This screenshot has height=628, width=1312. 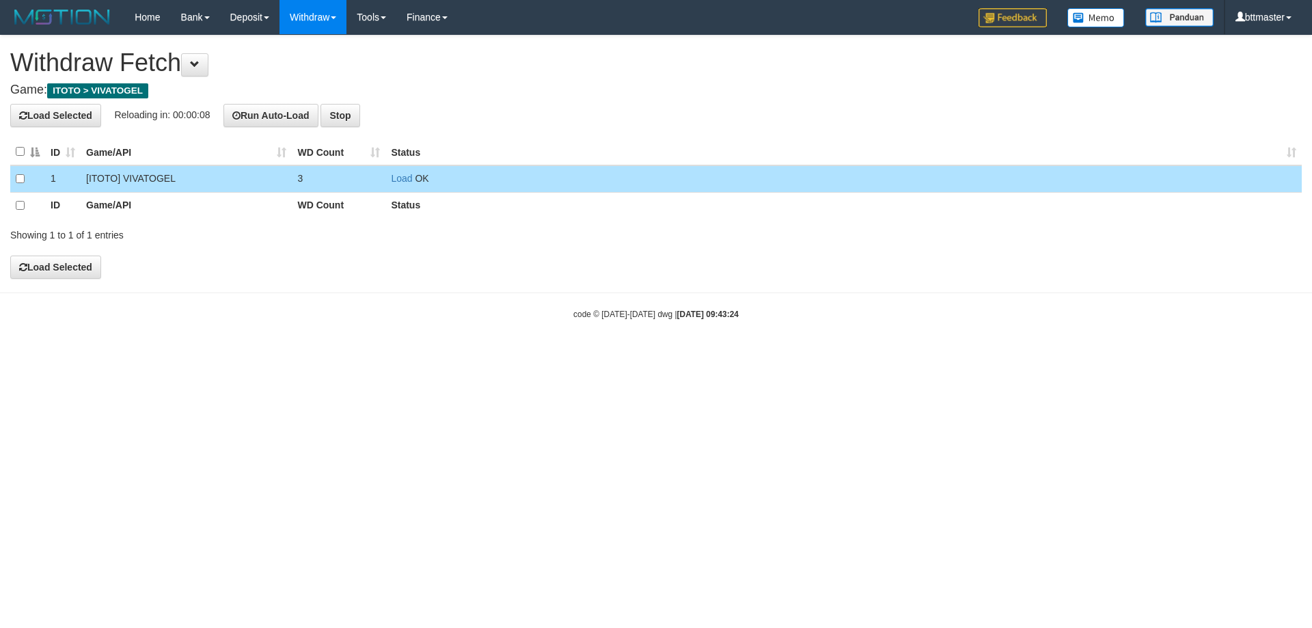 What do you see at coordinates (340, 116) in the screenshot?
I see `button: Stop` at bounding box center [340, 116].